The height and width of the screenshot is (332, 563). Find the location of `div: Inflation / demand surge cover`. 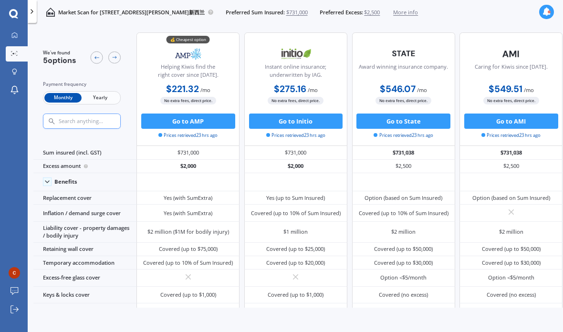

div: Inflation / demand surge cover is located at coordinates (85, 213).